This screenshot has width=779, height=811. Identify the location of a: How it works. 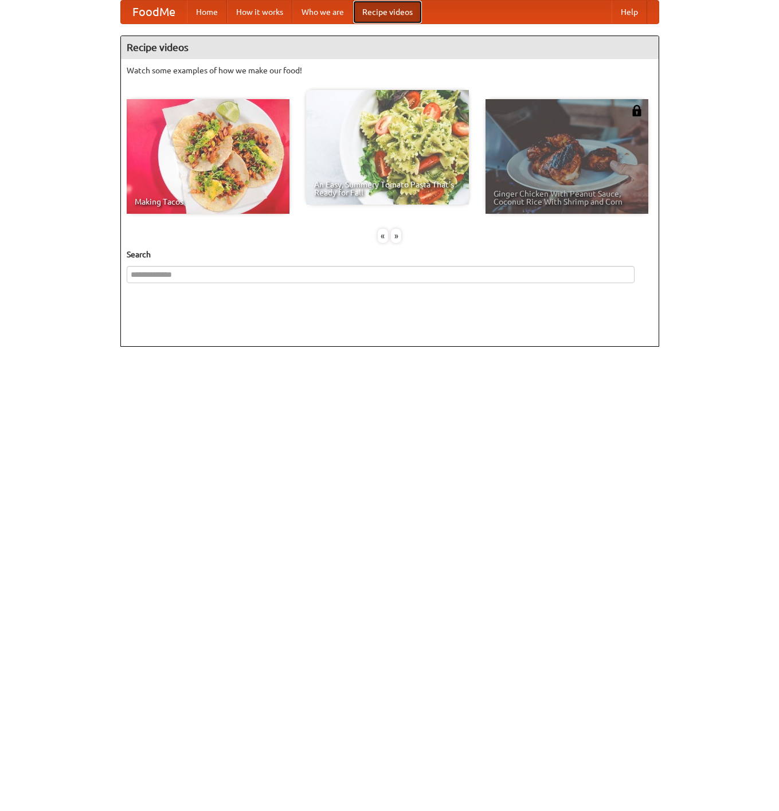
(260, 12).